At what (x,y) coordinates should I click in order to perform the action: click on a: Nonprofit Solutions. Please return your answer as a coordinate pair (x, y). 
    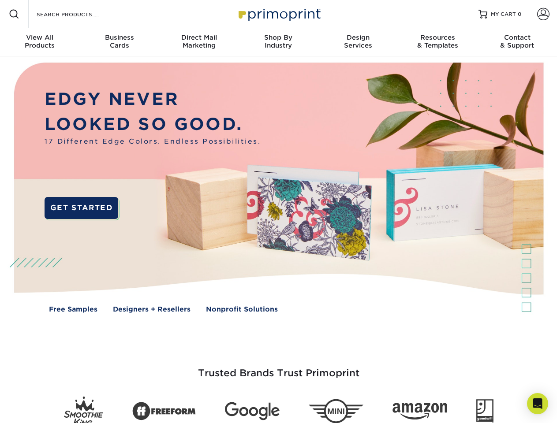
    Looking at the image, I should click on (242, 310).